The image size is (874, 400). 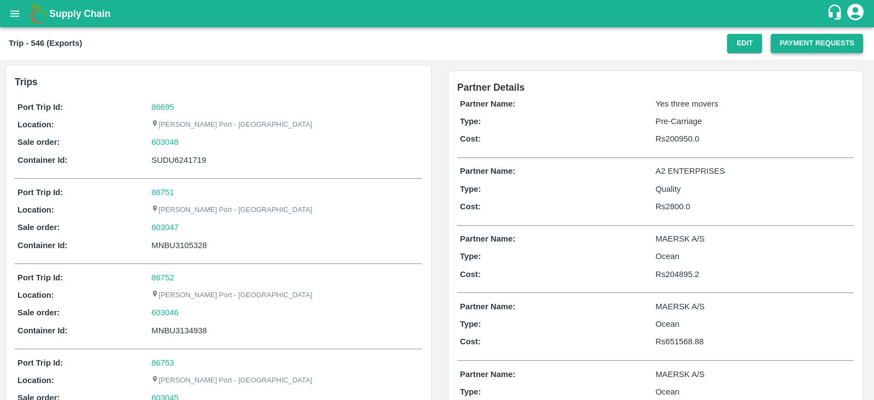 I want to click on p: Pre-Carriage, so click(x=754, y=121).